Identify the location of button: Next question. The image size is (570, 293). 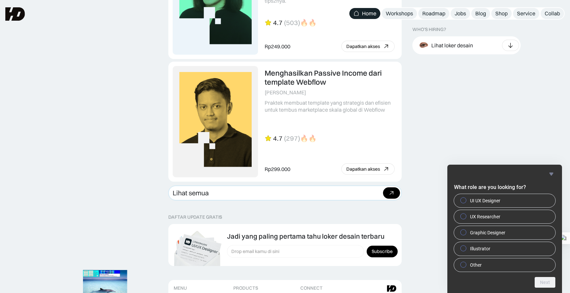
(545, 282).